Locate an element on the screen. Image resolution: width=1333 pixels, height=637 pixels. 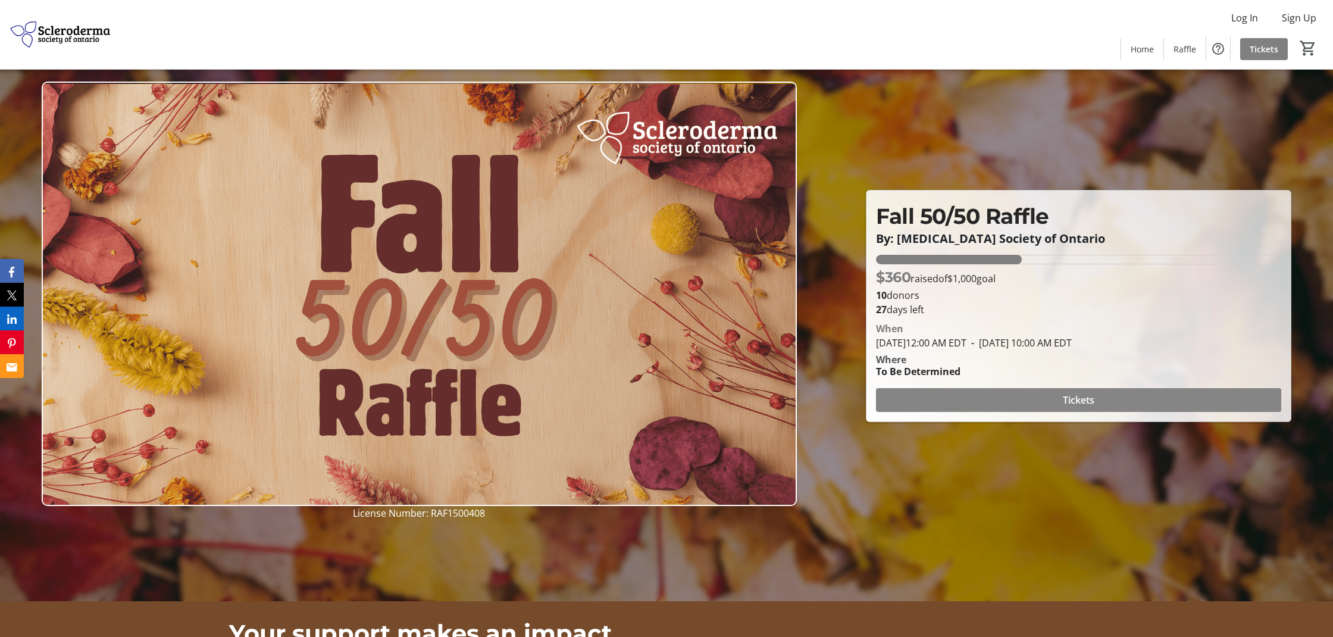
p: days left is located at coordinates (1078, 309).